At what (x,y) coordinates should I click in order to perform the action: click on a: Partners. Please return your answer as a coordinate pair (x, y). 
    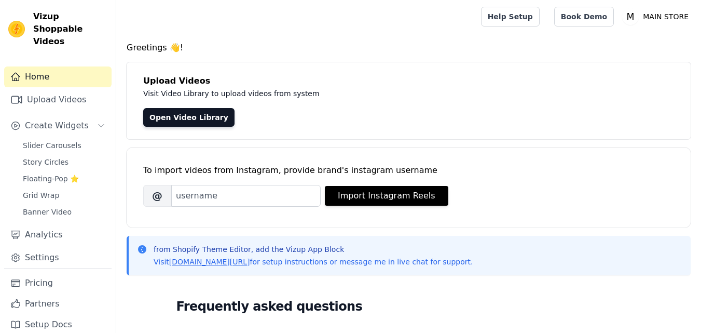
    Looking at the image, I should click on (58, 304).